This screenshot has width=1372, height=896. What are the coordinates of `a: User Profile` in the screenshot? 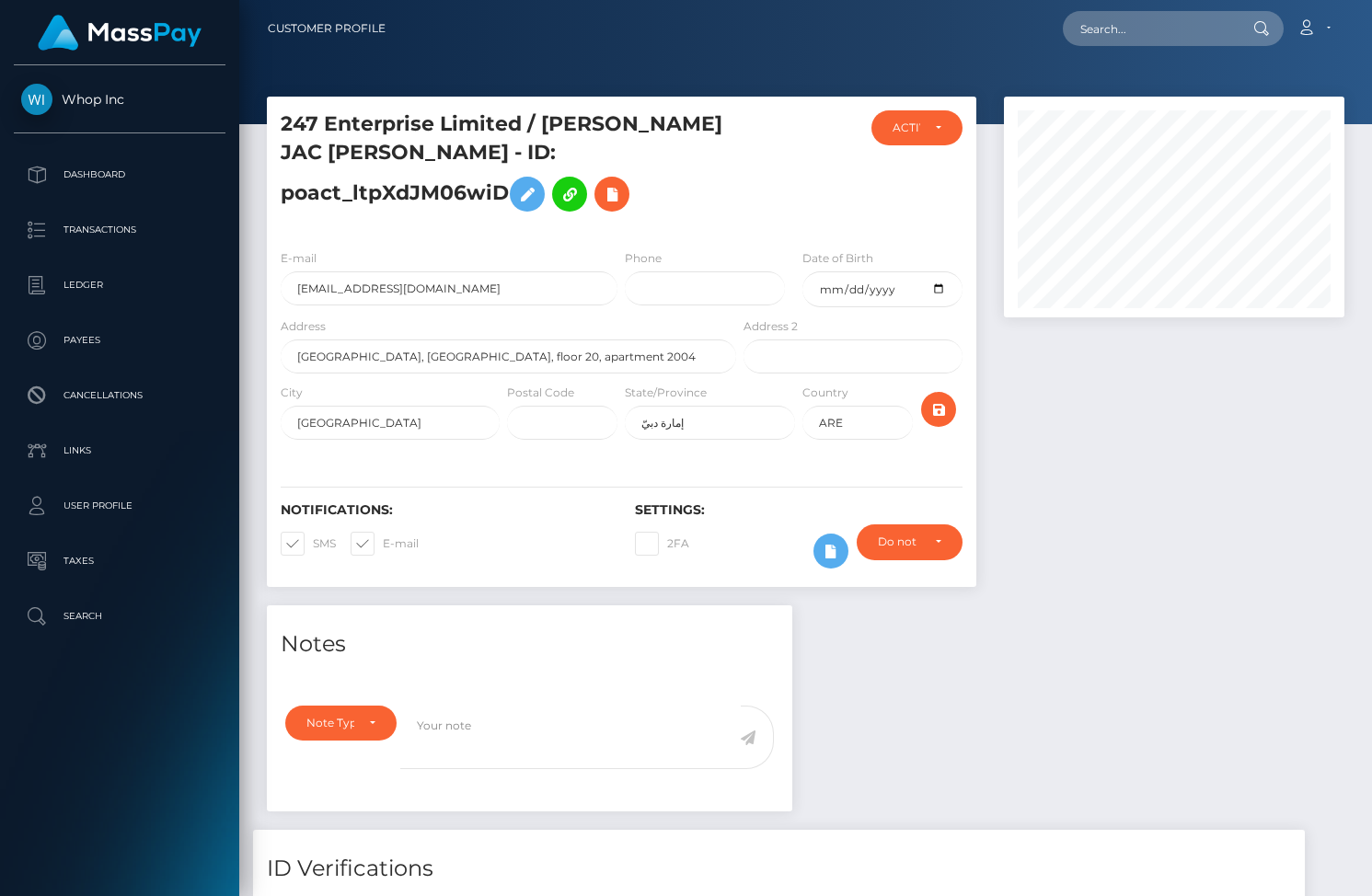 It's located at (119, 506).